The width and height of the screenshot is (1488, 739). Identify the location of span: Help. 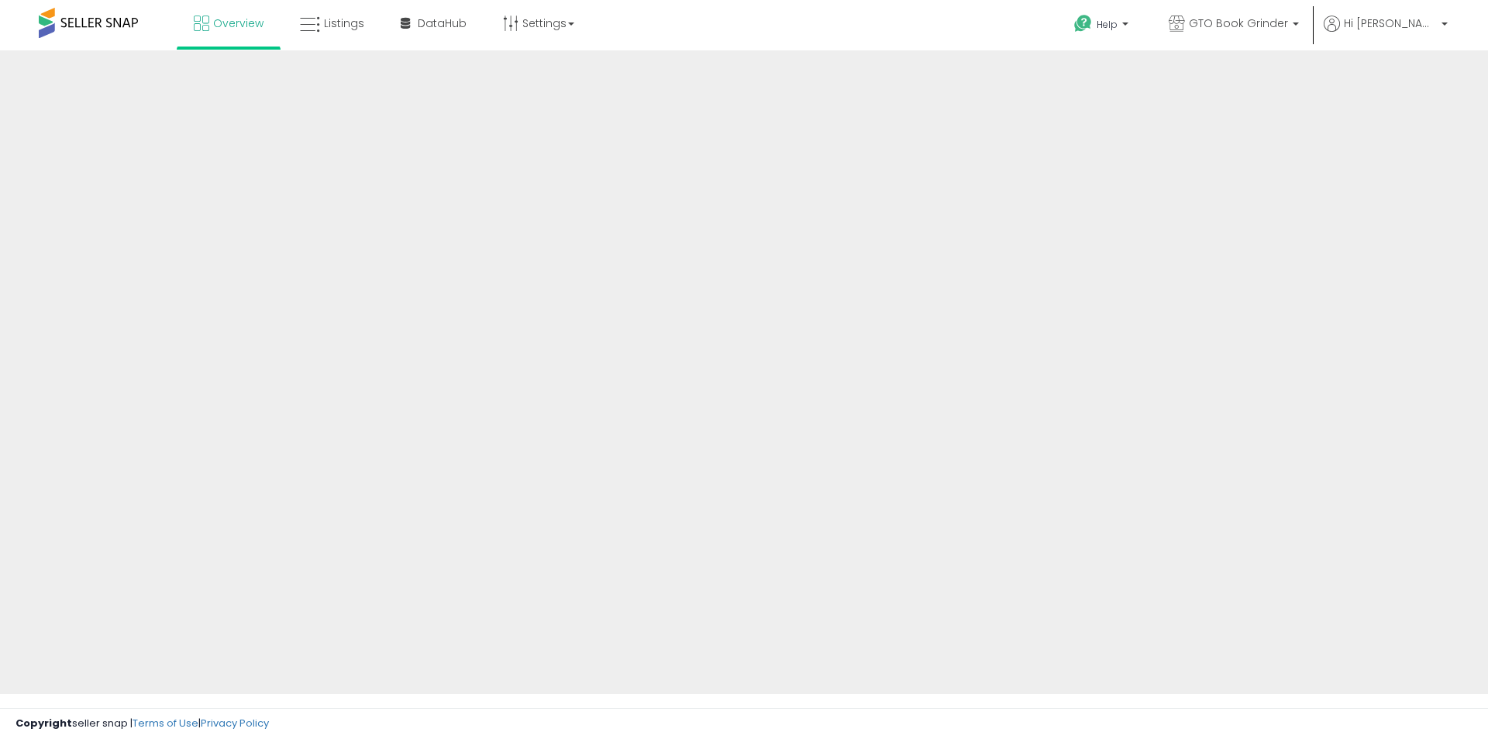
(1107, 24).